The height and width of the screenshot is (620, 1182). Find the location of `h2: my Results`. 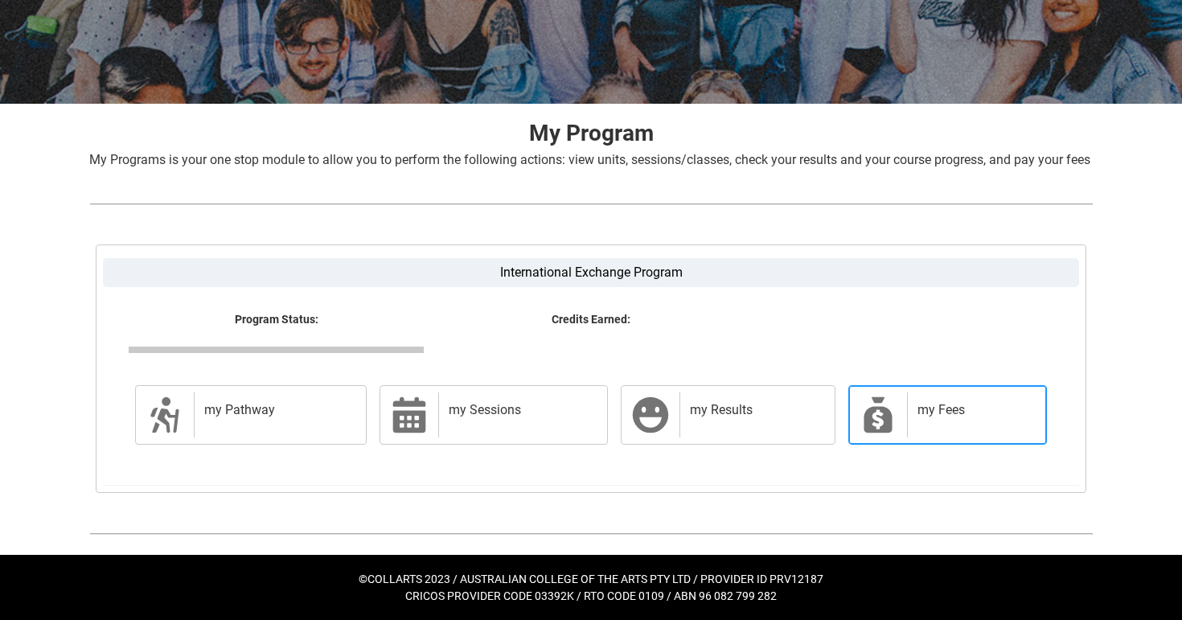

h2: my Results is located at coordinates (754, 410).